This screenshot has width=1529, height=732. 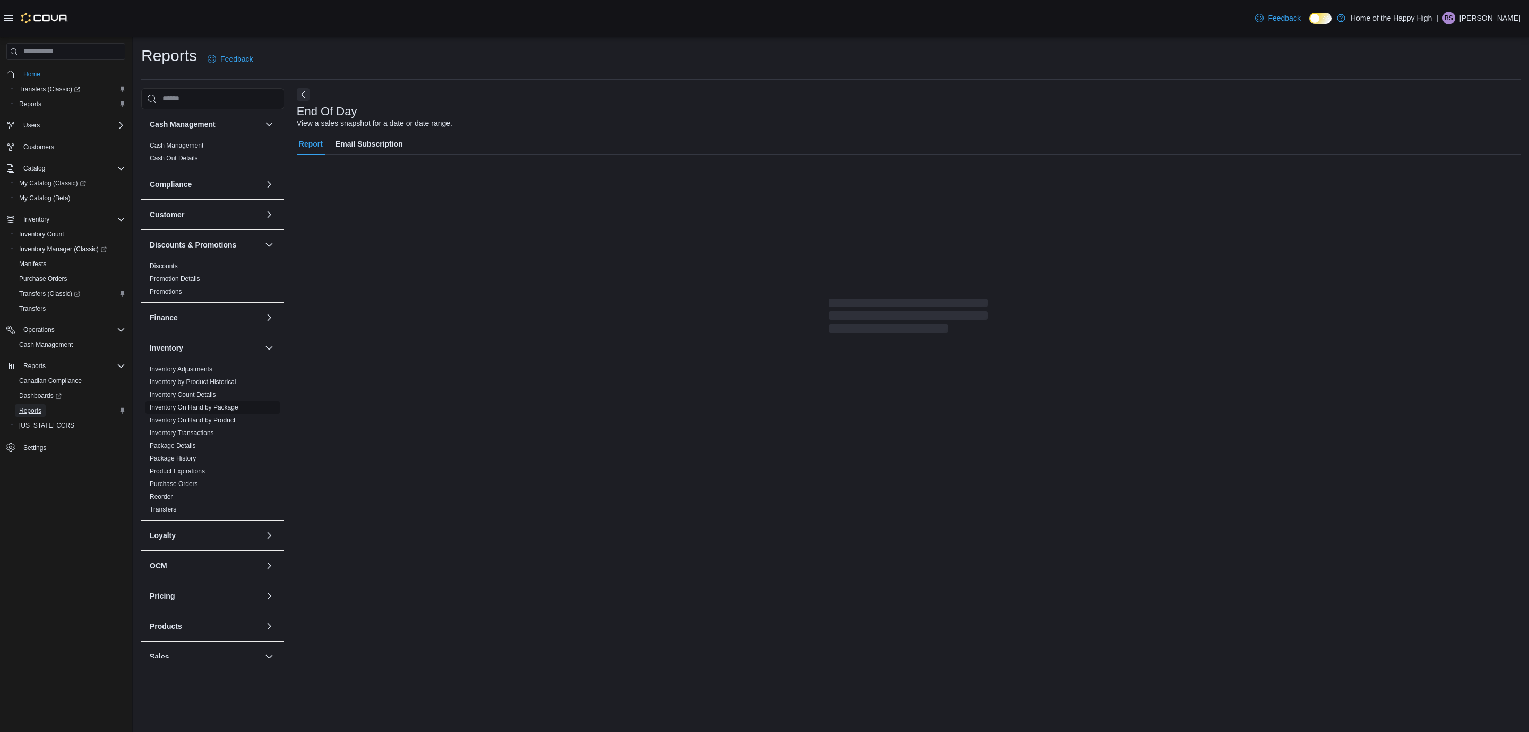 What do you see at coordinates (63, 249) in the screenshot?
I see `span: Inventory Manager (Classic)` at bounding box center [63, 249].